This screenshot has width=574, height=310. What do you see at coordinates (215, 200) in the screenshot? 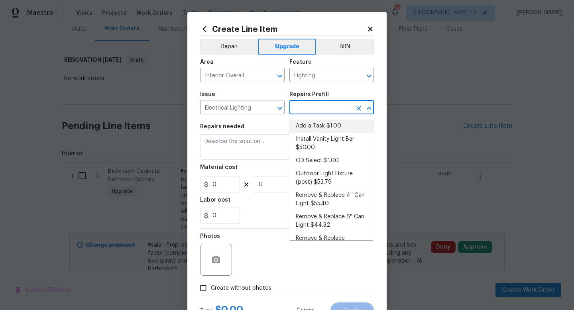
I see `h5: Labor cost` at bounding box center [215, 200].